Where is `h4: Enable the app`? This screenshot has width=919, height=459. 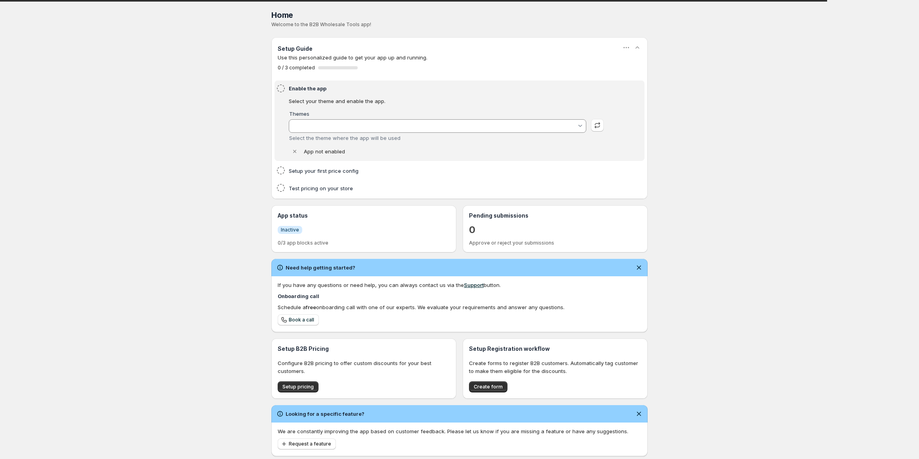
h4: Enable the app is located at coordinates (447, 88).